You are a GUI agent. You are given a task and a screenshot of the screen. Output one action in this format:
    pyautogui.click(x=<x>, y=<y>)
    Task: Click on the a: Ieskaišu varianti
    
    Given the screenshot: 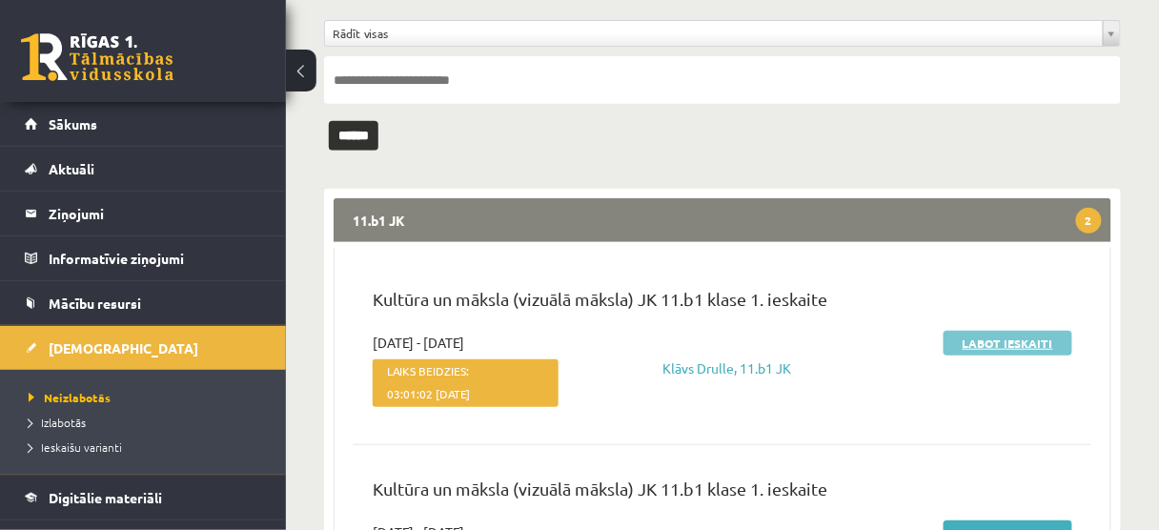 What is the action you would take?
    pyautogui.click(x=148, y=447)
    